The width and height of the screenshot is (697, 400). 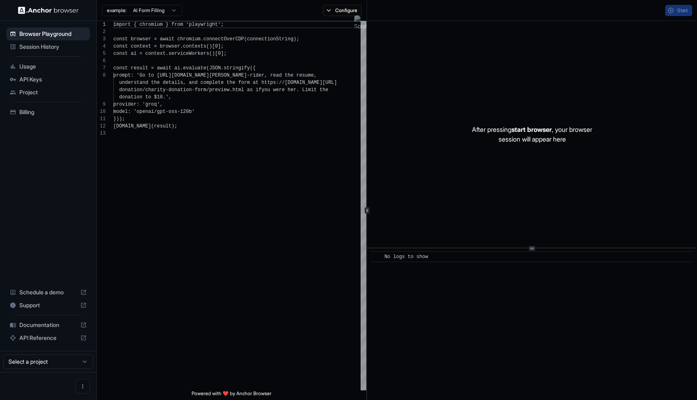 What do you see at coordinates (169, 25) in the screenshot?
I see `span: import { chromium } from 'playwright';` at bounding box center [169, 25].